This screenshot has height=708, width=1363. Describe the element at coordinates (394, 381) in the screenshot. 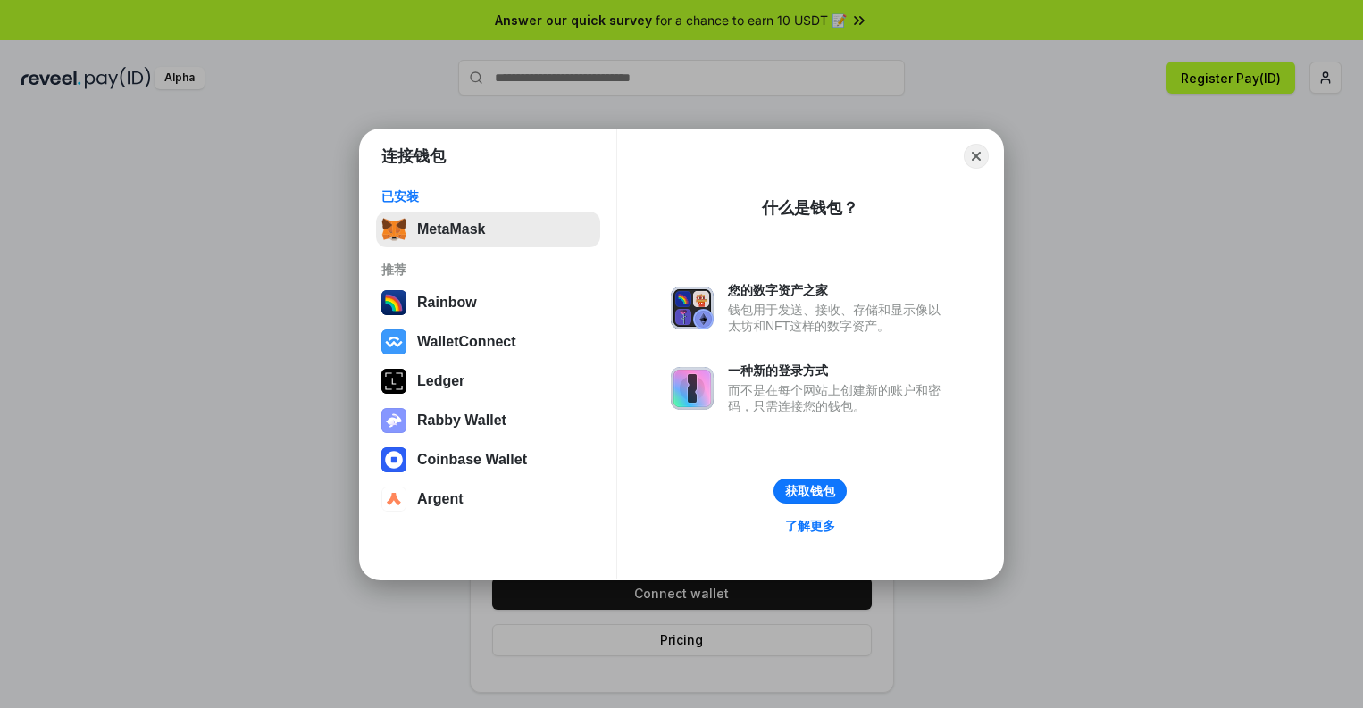

I see `img: svg+xml,%3Csvg%20xmlns%3D%22http%3A%2F%2Fwww.w3.org%2F2000%2Fsvg%22%20width%3D%2228%22%20height%3...` at that location.